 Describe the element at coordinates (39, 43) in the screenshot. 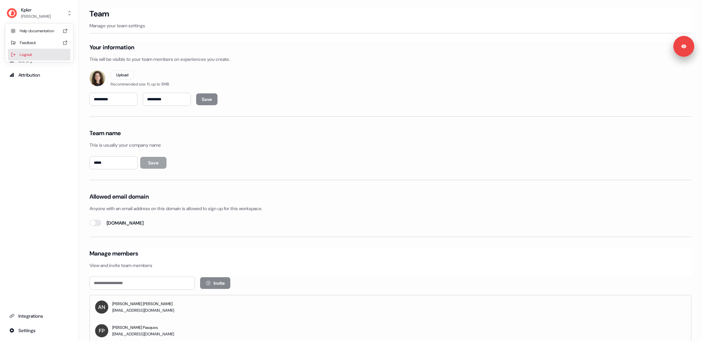

I see `div: Feedback` at that location.